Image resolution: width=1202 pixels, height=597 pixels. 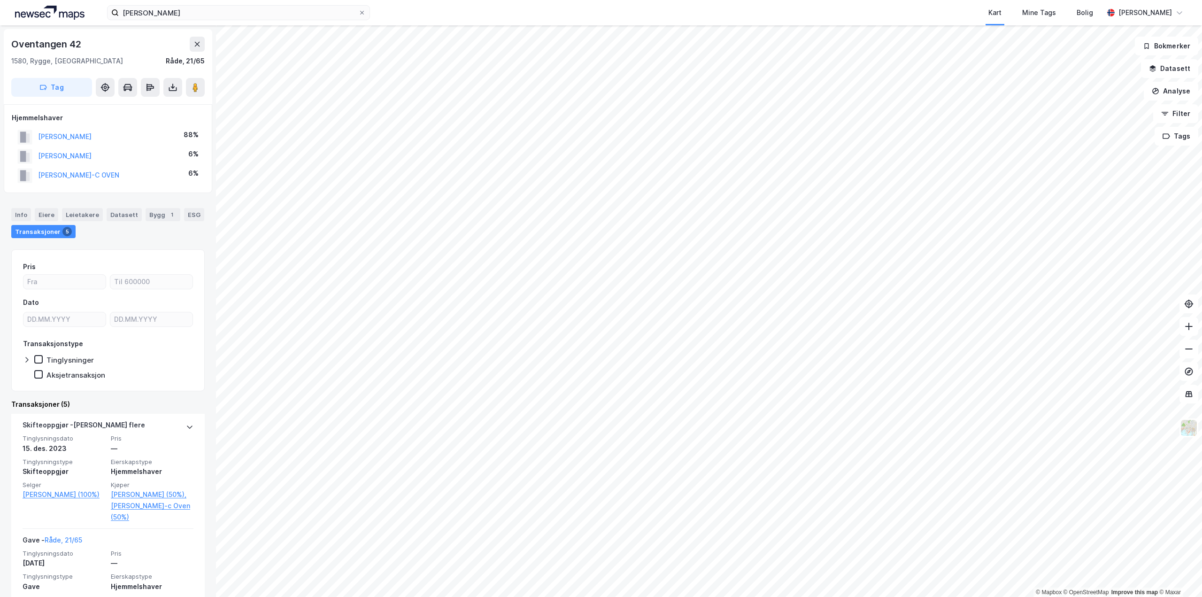 What do you see at coordinates (1170, 69) in the screenshot?
I see `button: Datasett` at bounding box center [1170, 69].